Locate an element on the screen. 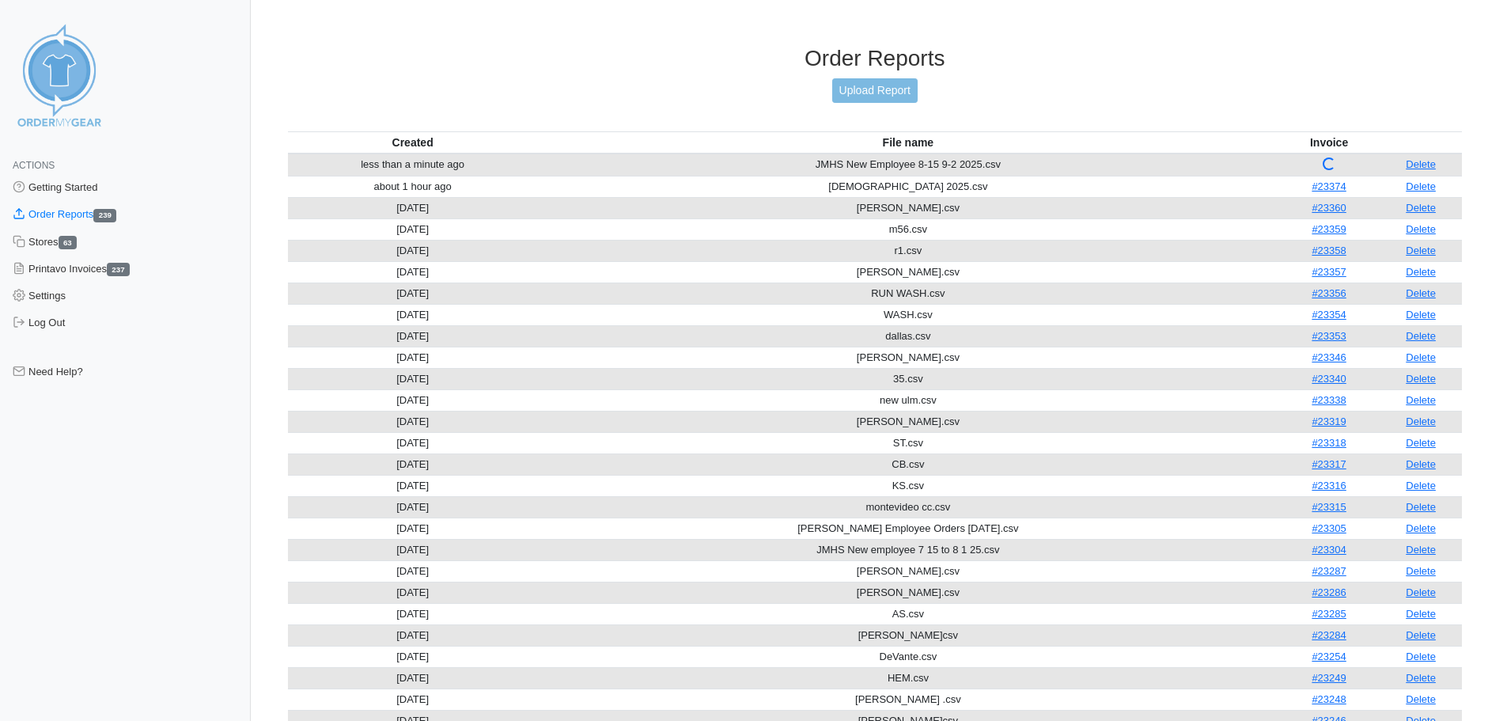 The image size is (1507, 721). h3: Order Reports is located at coordinates (875, 59).